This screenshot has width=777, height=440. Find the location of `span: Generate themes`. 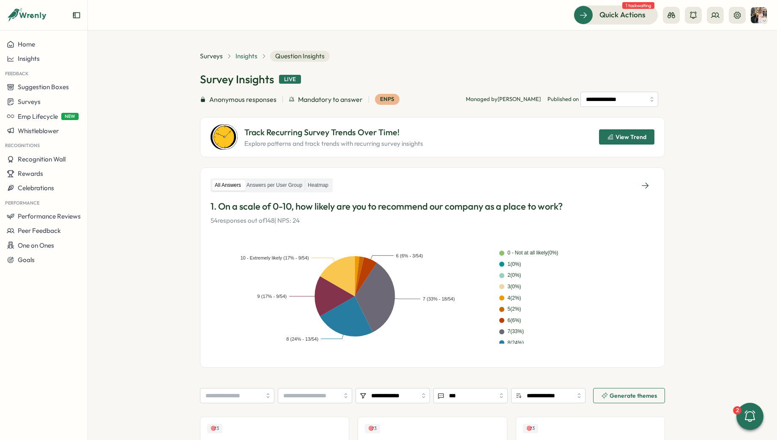

span: Generate themes is located at coordinates (633, 395).